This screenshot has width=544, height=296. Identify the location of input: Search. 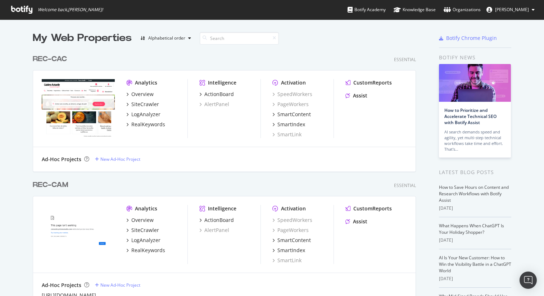
(239, 38).